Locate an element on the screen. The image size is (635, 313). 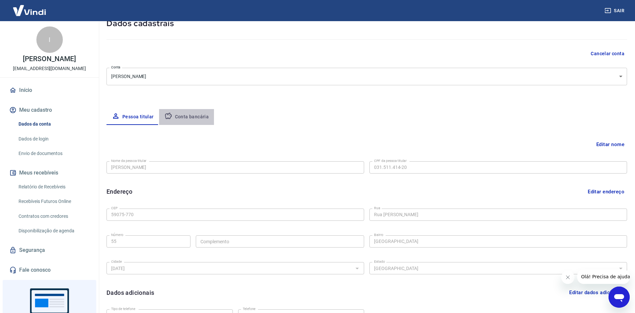
button: Editar endereço is located at coordinates (606, 192).